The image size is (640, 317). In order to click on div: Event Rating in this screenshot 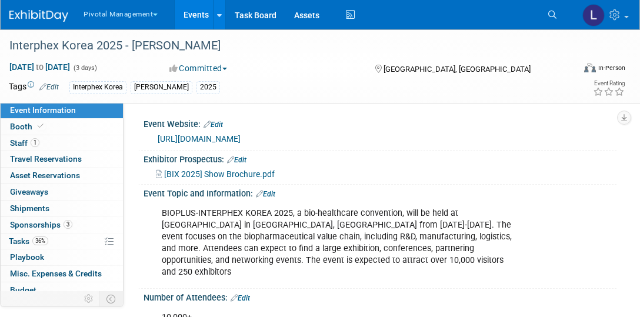, I will do `click(609, 84)`.